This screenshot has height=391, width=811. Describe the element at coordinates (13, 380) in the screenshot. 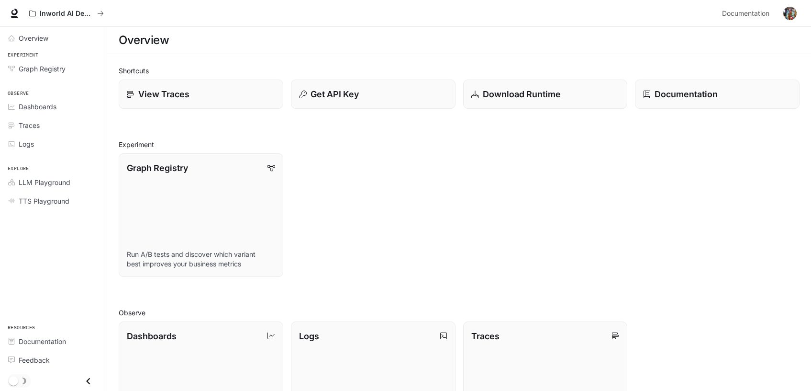

I see `span: Dark mode toggle` at that location.